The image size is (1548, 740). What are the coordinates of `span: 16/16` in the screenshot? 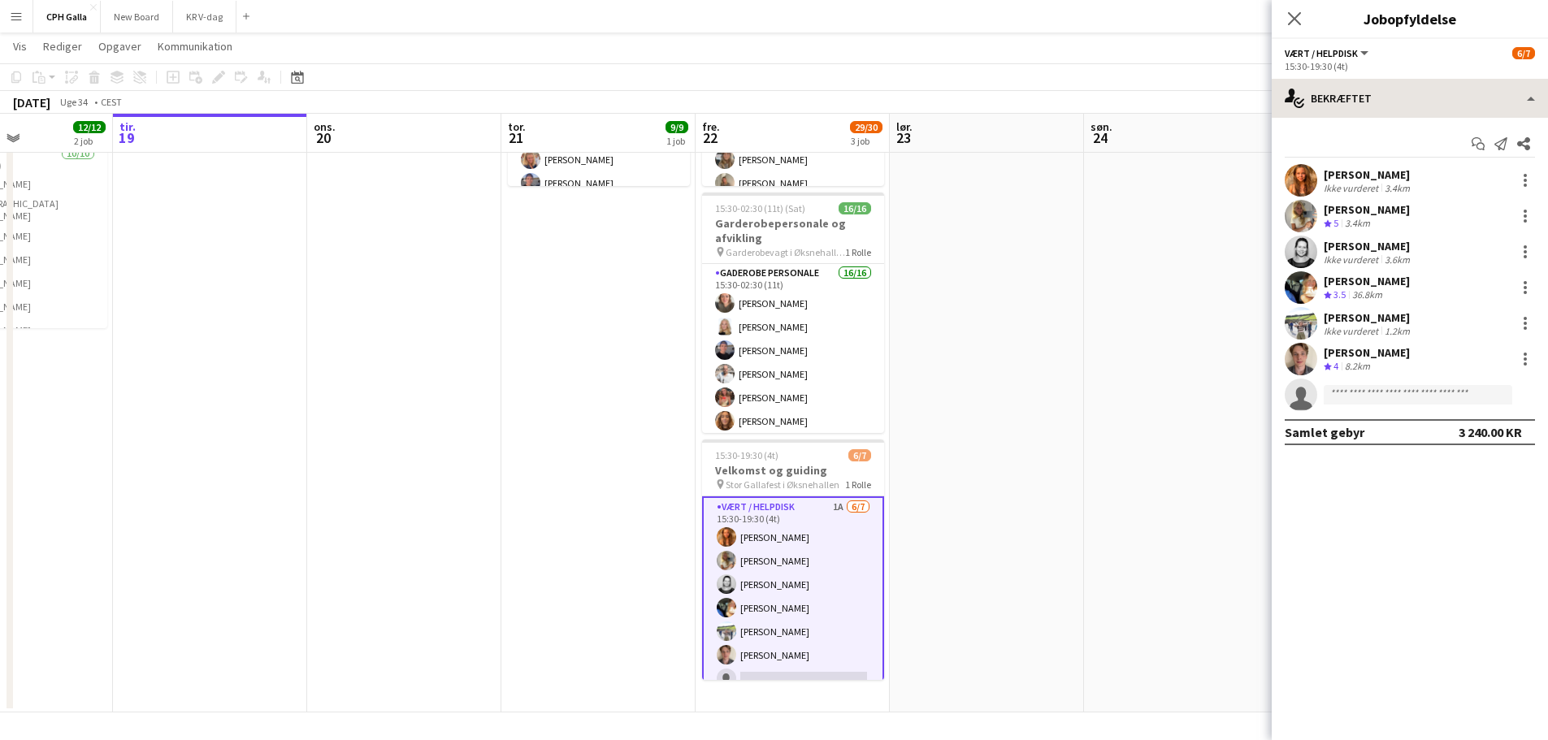 It's located at (855, 208).